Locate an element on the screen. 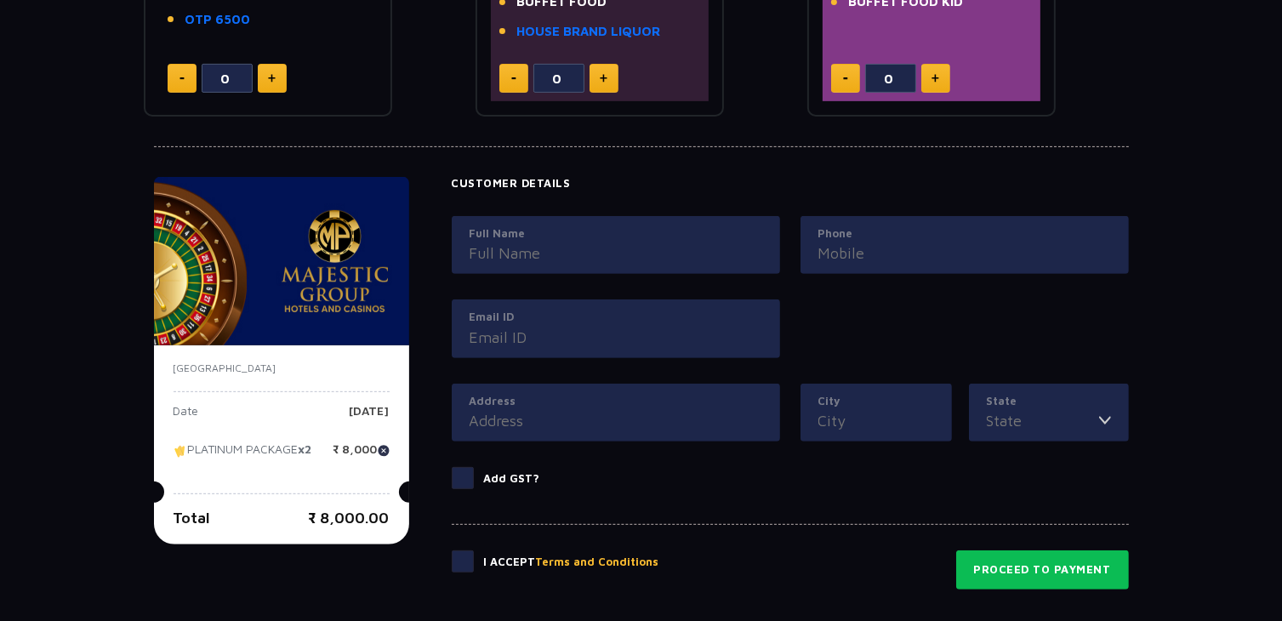 The width and height of the screenshot is (1282, 621). p: ₹ 8,000 is located at coordinates (362, 456).